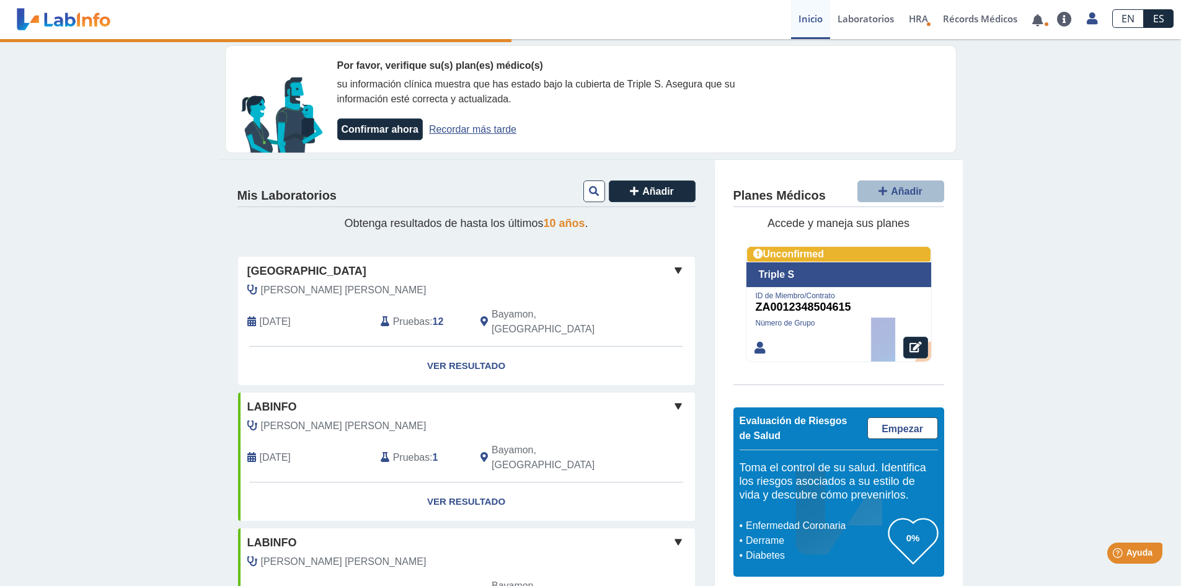  Describe the element at coordinates (466, 223) in the screenshot. I see `span: Obtenga resultados de hasta los últimos .` at that location.